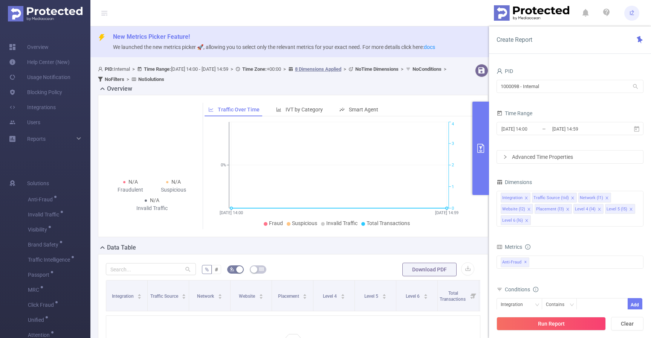 This screenshot has width=651, height=338. What do you see at coordinates (527, 247) in the screenshot?
I see `i: icon: info-circle` at bounding box center [527, 247].